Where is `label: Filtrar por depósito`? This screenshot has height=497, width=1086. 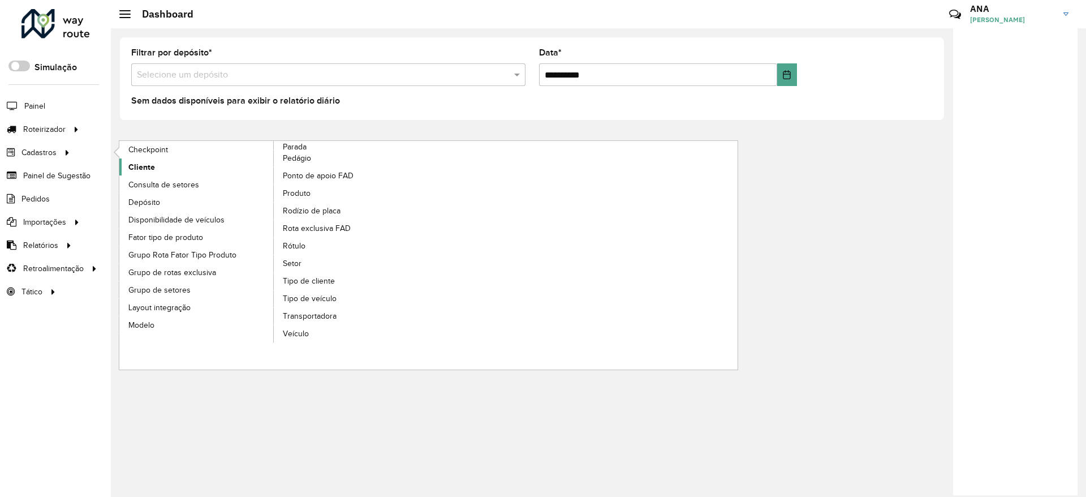 label: Filtrar por depósito is located at coordinates (171, 53).